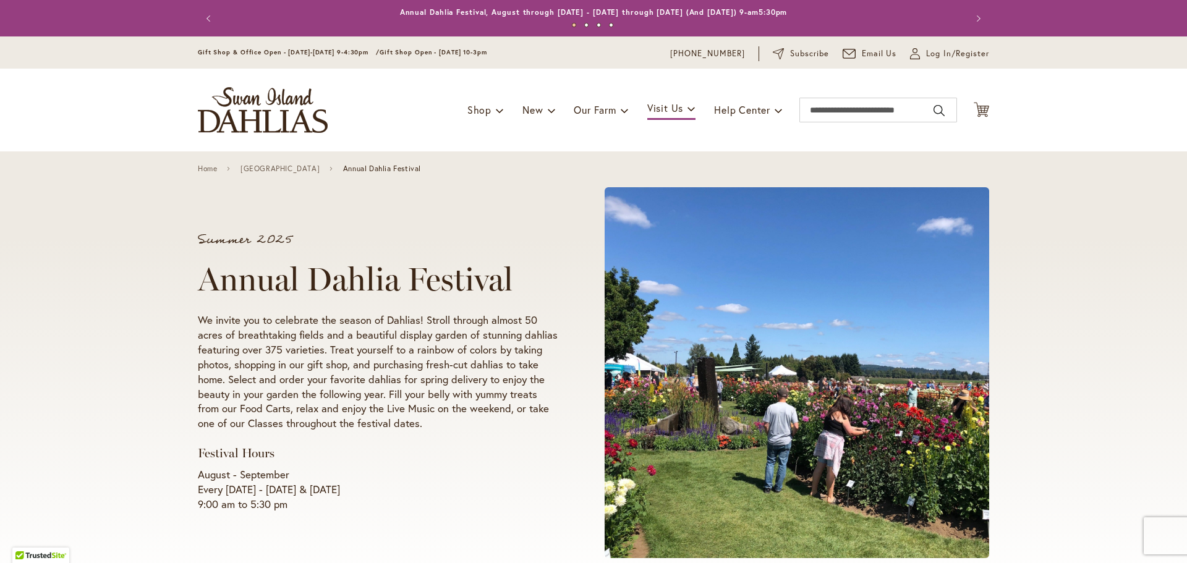  I want to click on span: Help Center, so click(742, 109).